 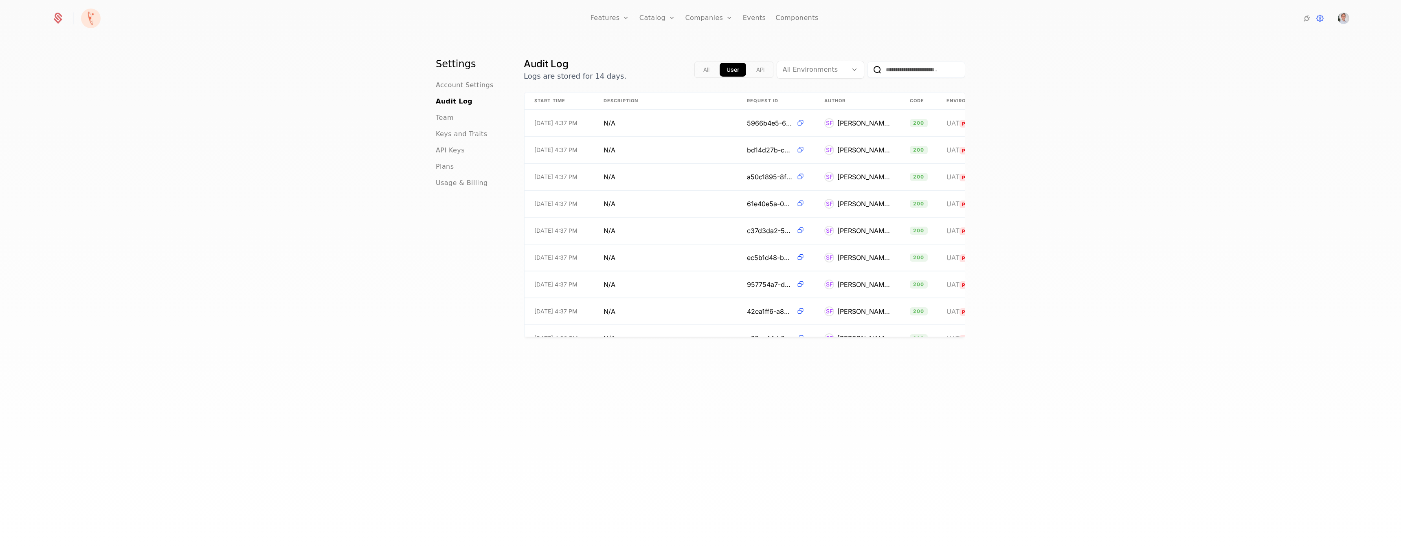 What do you see at coordinates (665, 101) in the screenshot?
I see `th: Description` at bounding box center [665, 101].